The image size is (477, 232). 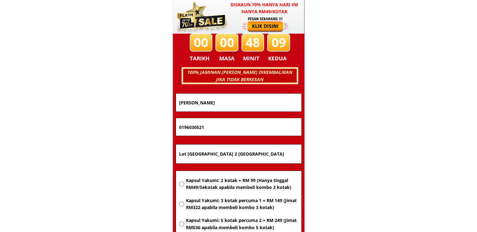 I want to click on h3: MASA, so click(x=227, y=58).